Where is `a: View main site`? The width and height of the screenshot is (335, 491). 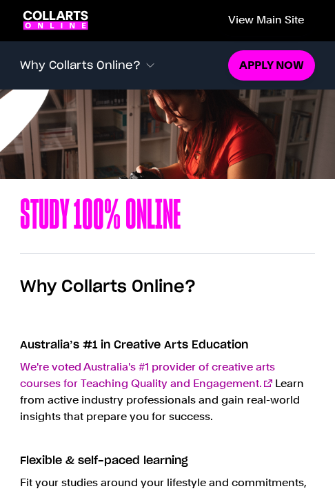
a: View main site is located at coordinates (266, 20).